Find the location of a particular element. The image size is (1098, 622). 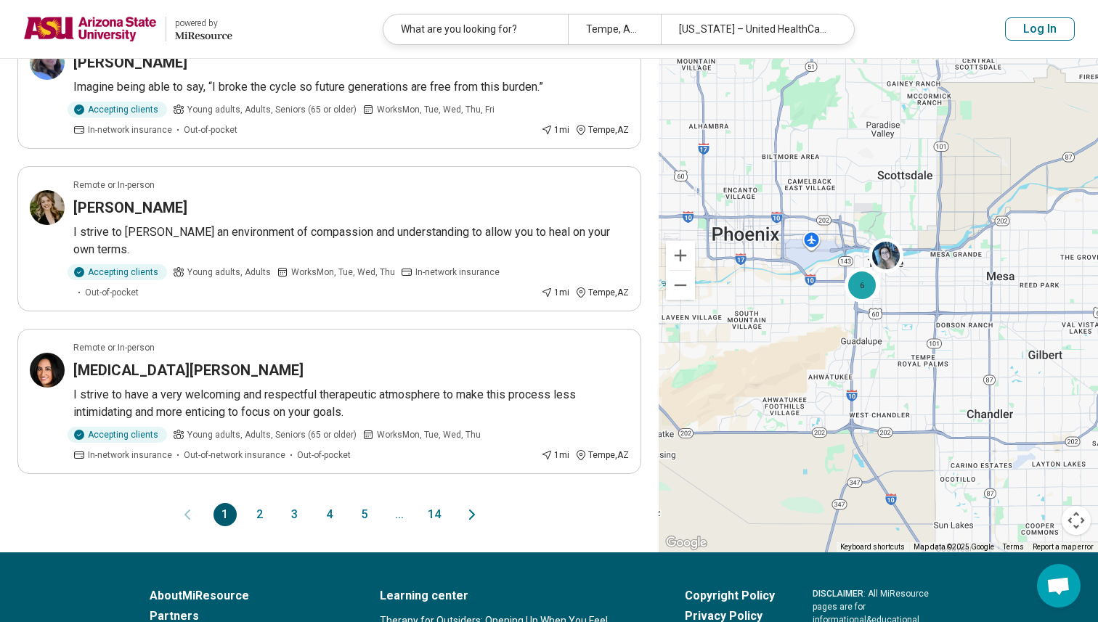

a: Learning center is located at coordinates (513, 596).